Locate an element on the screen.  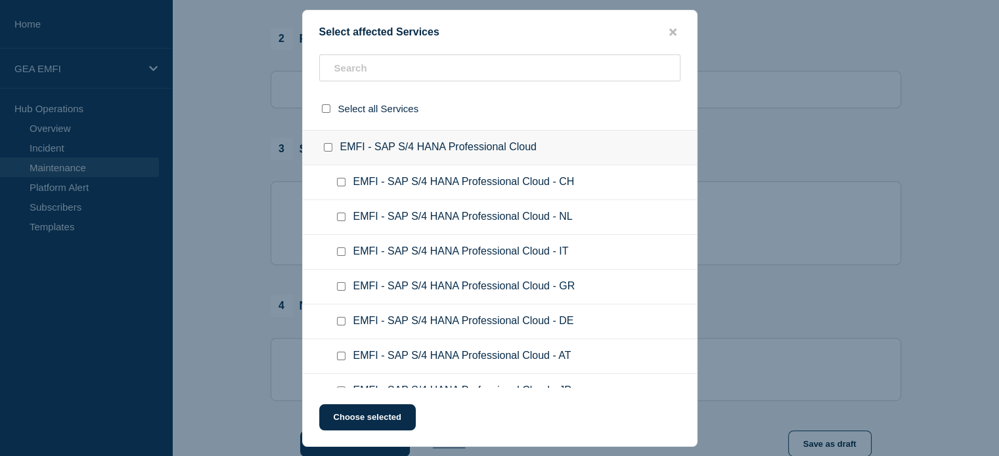
span: EMFI - SAP S/4 HANA Professional Cloud - AT is located at coordinates (462, 357).